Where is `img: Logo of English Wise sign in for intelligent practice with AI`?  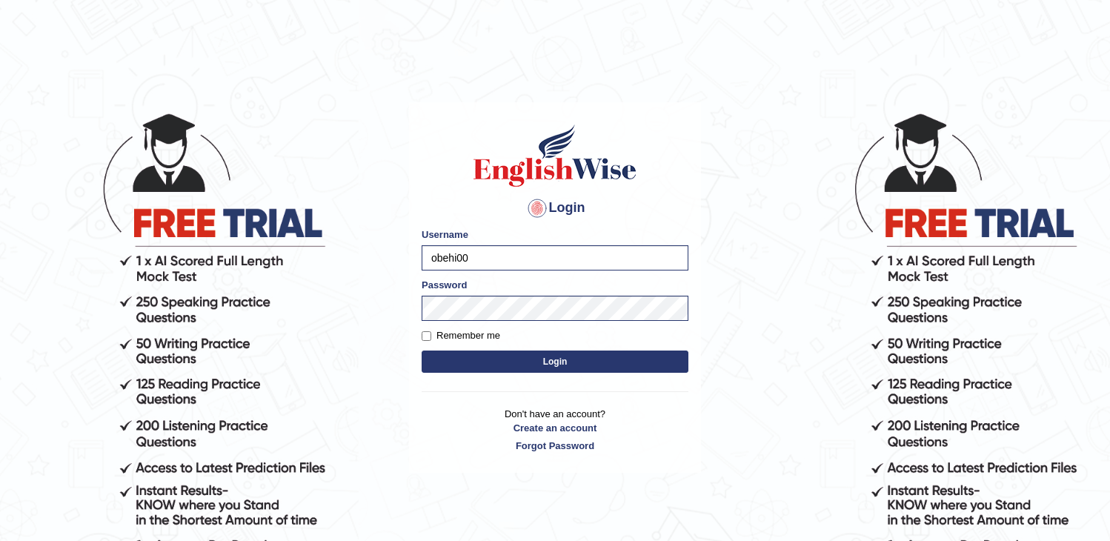
img: Logo of English Wise sign in for intelligent practice with AI is located at coordinates (555, 156).